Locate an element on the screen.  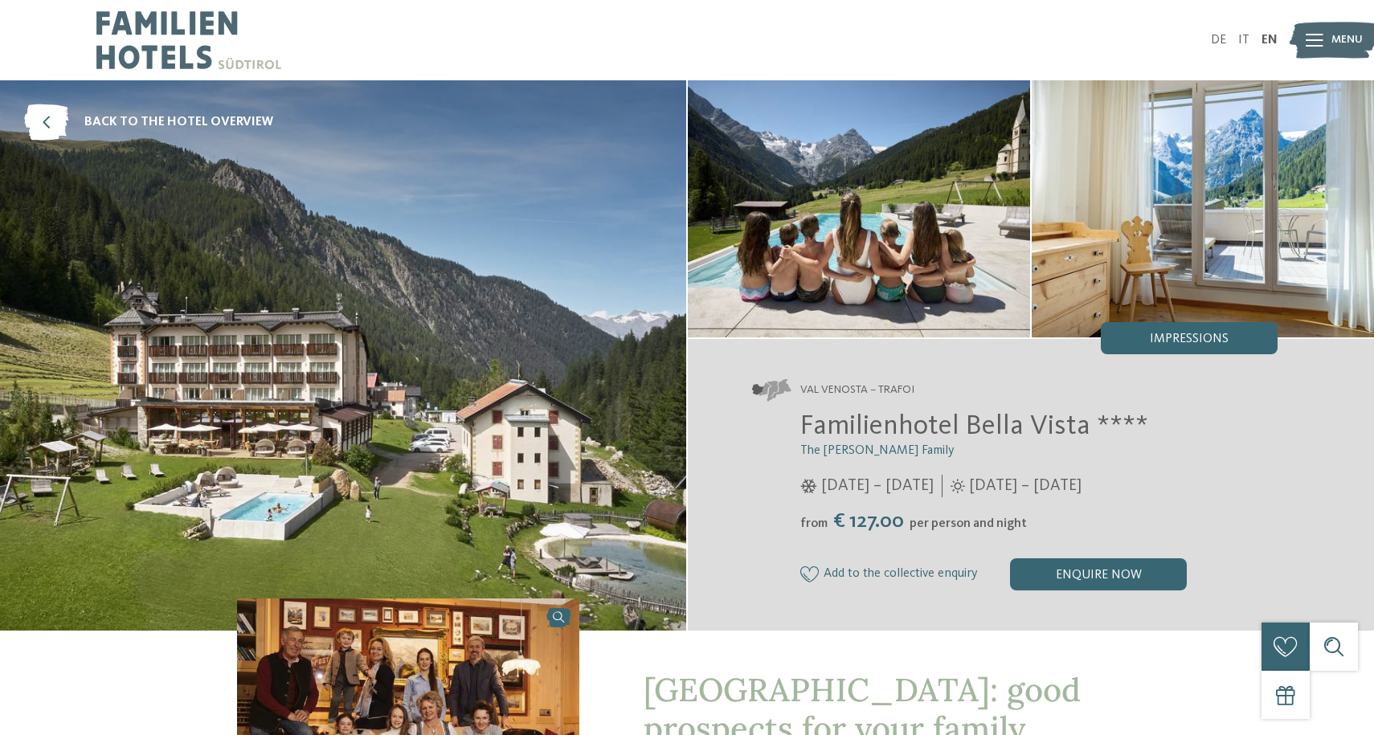
span: € 127.00 is located at coordinates (869, 522).